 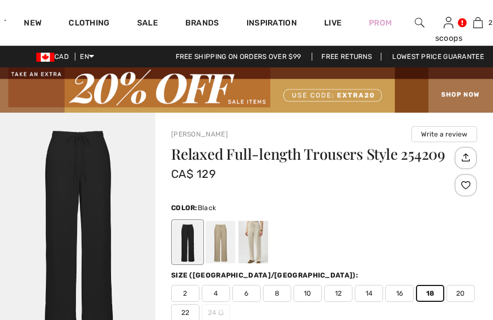 What do you see at coordinates (333, 23) in the screenshot?
I see `a: Live` at bounding box center [333, 23].